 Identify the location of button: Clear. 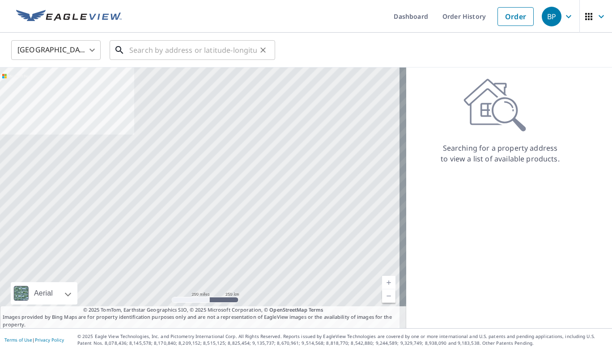
(263, 50).